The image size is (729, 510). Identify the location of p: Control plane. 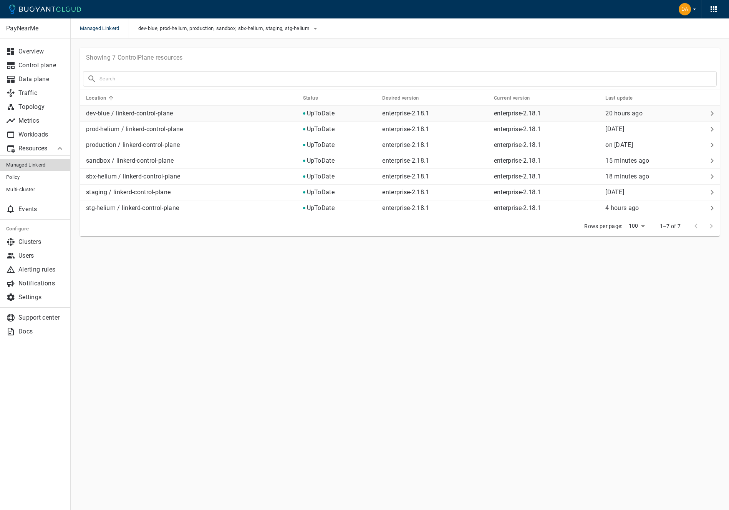
(42, 65).